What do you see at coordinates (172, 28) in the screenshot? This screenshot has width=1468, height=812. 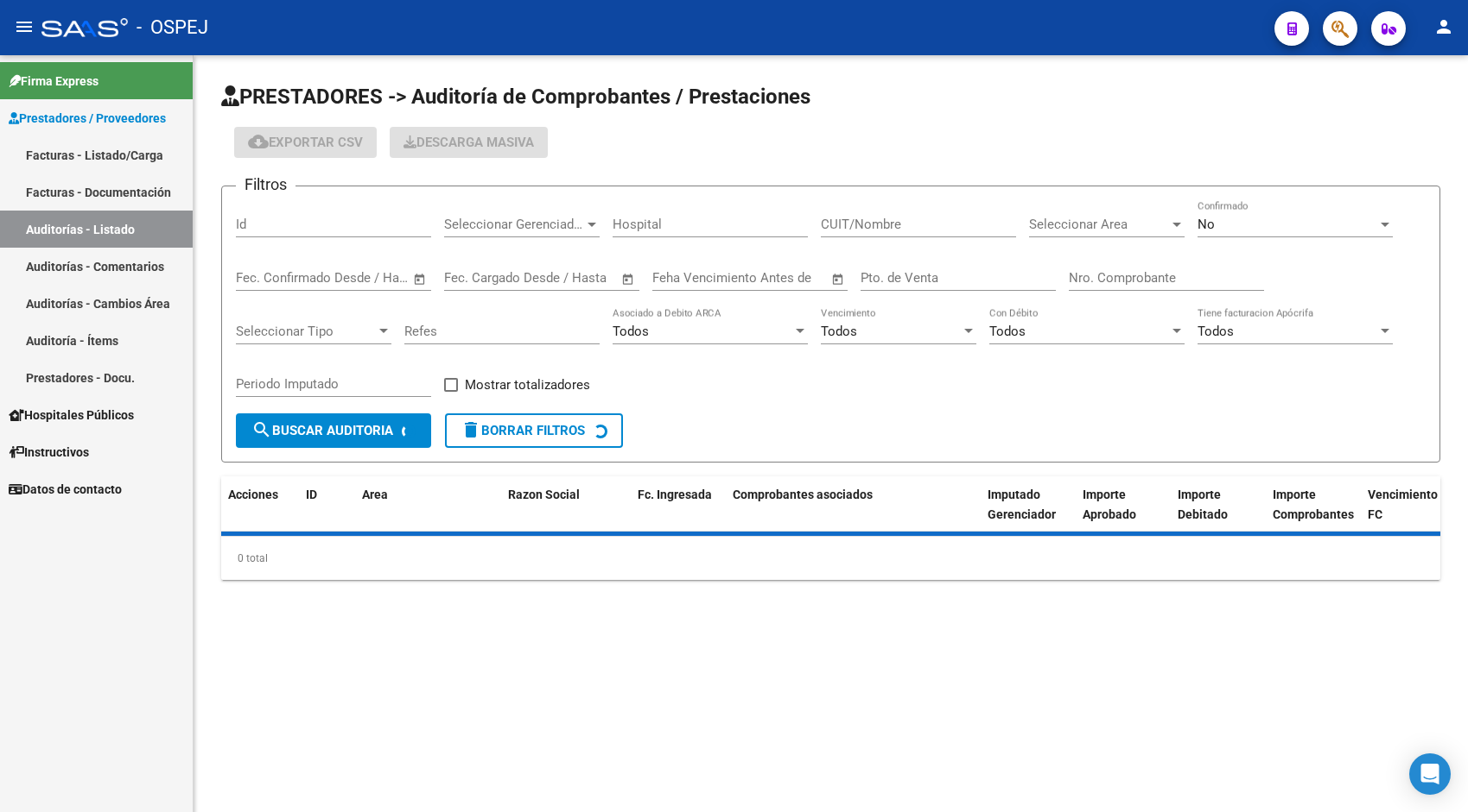 I see `span: - OSPEJ` at bounding box center [172, 28].